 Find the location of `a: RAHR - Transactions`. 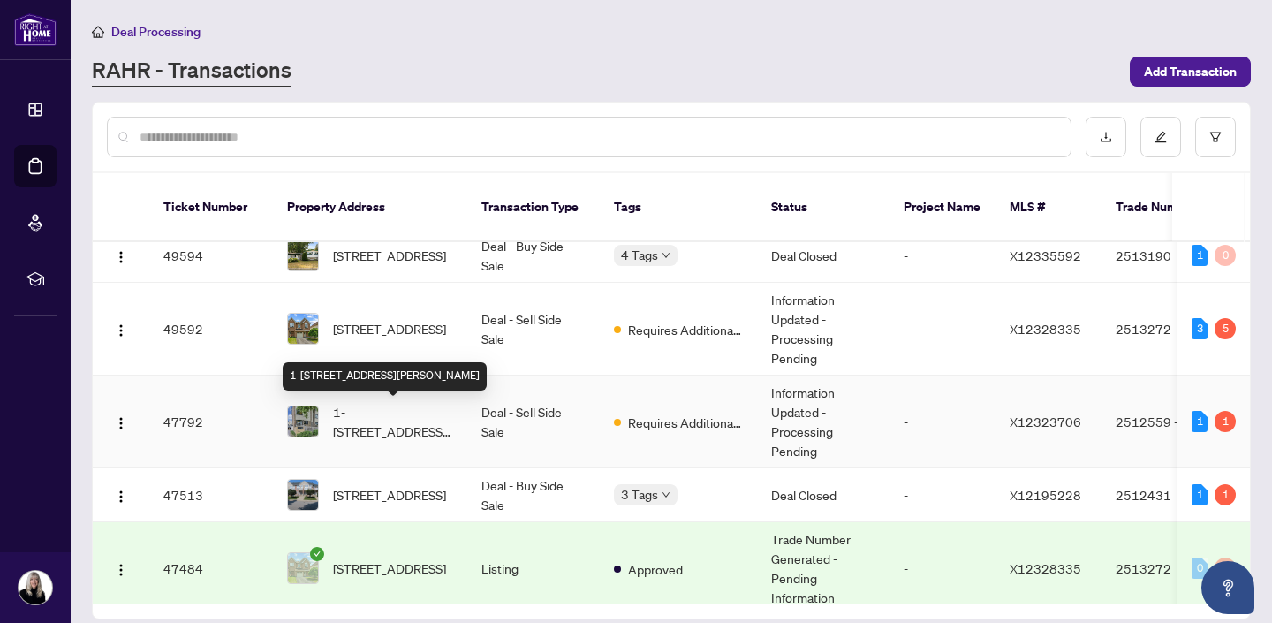

a: RAHR - Transactions is located at coordinates (192, 72).